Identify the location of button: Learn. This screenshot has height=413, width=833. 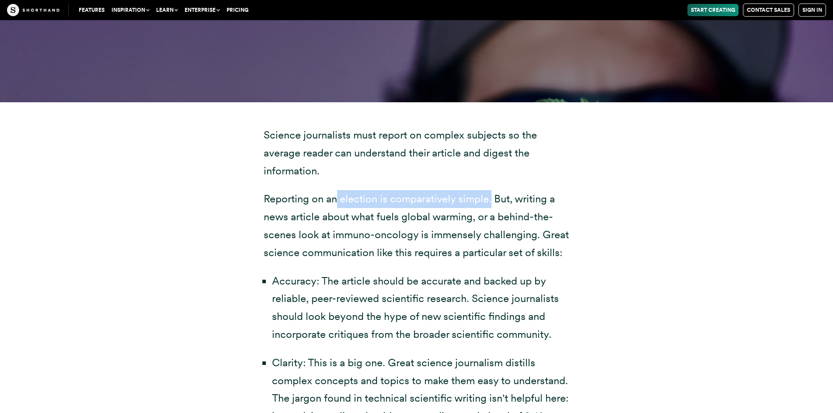
(167, 10).